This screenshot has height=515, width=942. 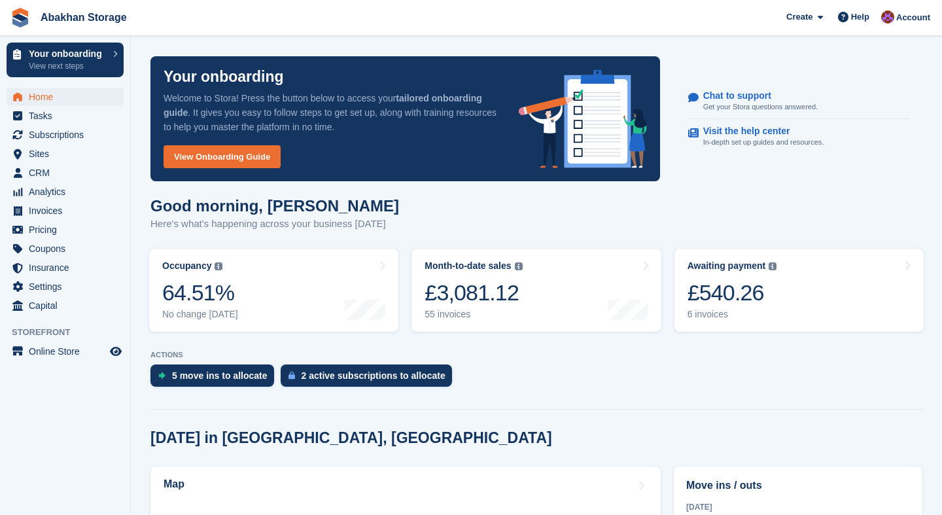 What do you see at coordinates (220, 376) in the screenshot?
I see `div: 5 move ins to allocate` at bounding box center [220, 376].